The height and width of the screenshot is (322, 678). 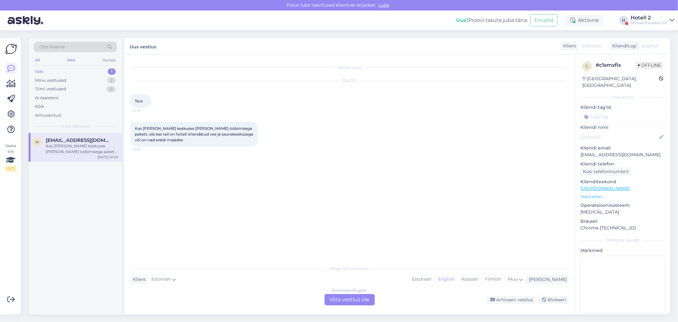 I want to click on div: Arhiveeritud, so click(x=48, y=115).